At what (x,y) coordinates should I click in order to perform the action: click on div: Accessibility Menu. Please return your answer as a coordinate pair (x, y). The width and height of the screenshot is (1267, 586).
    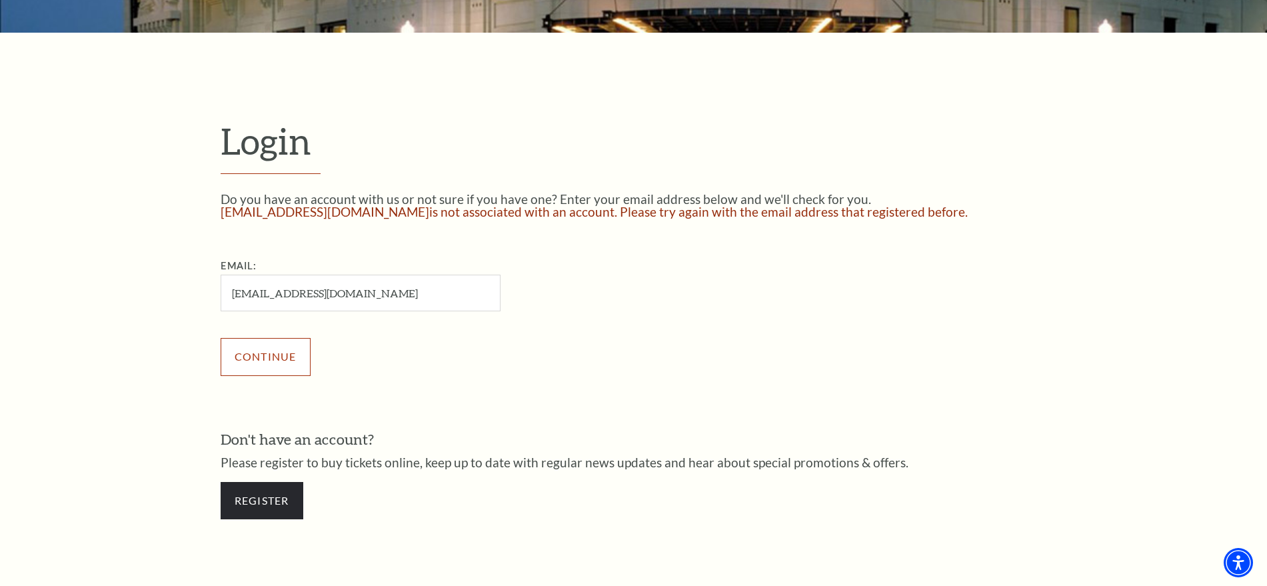
    Looking at the image, I should click on (1238, 562).